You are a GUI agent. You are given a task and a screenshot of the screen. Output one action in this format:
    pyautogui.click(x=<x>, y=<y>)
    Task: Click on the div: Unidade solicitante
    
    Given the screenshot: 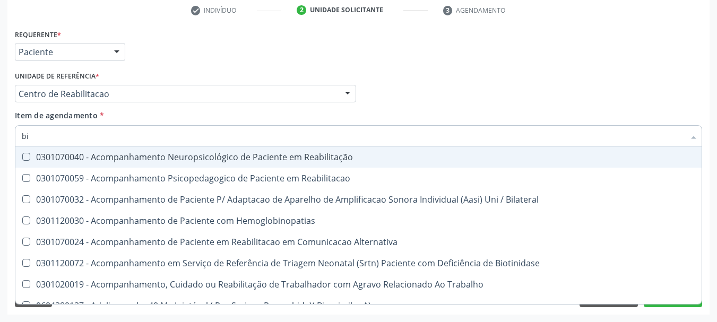 What is the action you would take?
    pyautogui.click(x=346, y=10)
    